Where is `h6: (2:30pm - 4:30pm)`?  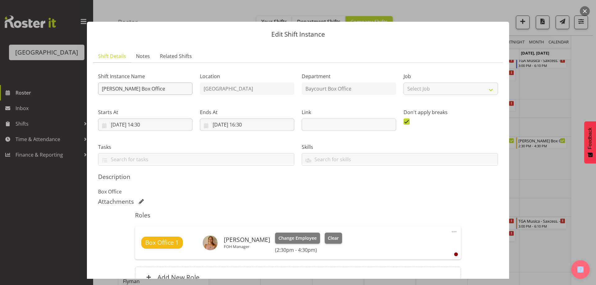 h6: (2:30pm - 4:30pm) is located at coordinates (309, 250).